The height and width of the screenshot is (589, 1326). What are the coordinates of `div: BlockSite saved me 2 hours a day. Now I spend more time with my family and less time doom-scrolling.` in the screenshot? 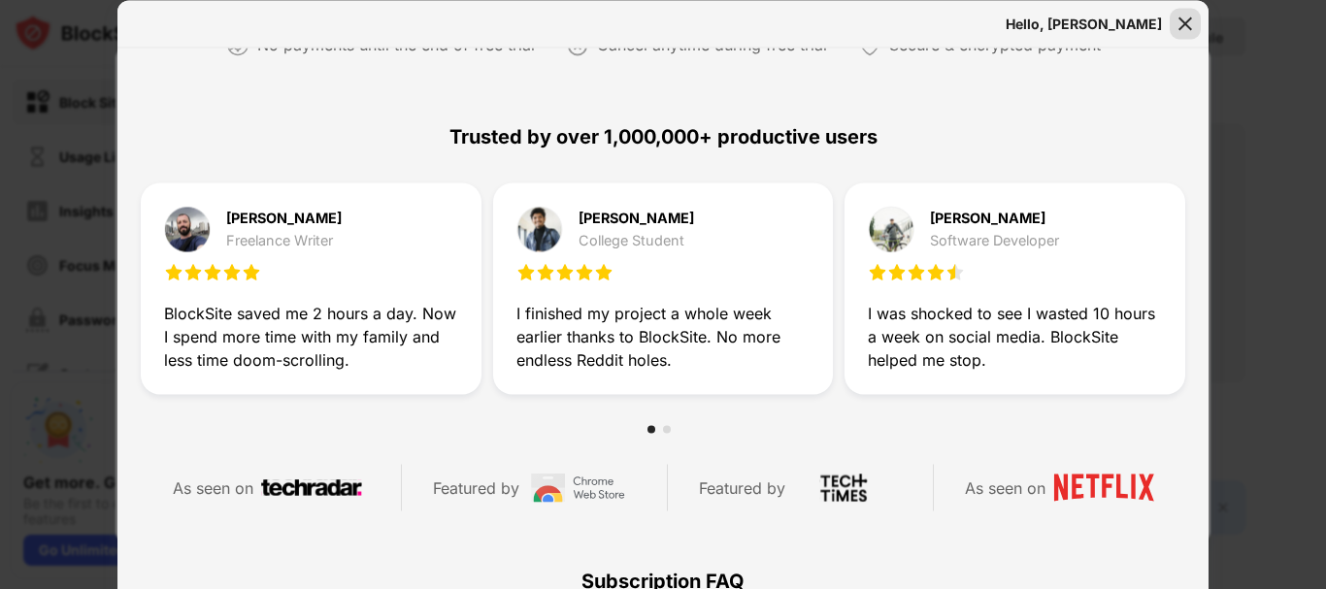 It's located at (311, 337).